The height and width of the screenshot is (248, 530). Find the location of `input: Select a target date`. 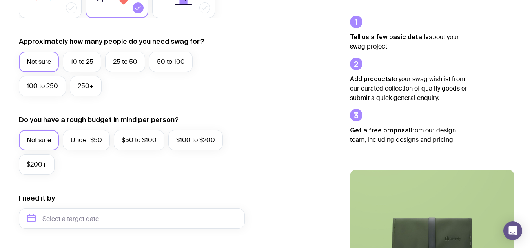

input: Select a target date is located at coordinates (132, 219).